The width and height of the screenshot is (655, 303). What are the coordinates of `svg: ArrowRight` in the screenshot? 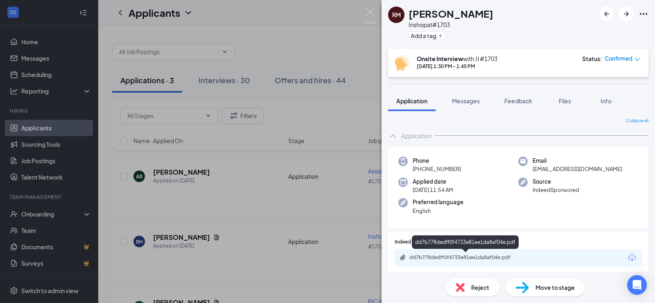 It's located at (626, 14).